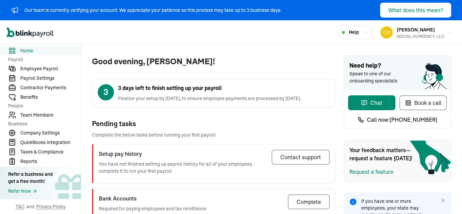  What do you see at coordinates (50, 69) in the screenshot?
I see `span: Employee Payroll` at bounding box center [50, 69].